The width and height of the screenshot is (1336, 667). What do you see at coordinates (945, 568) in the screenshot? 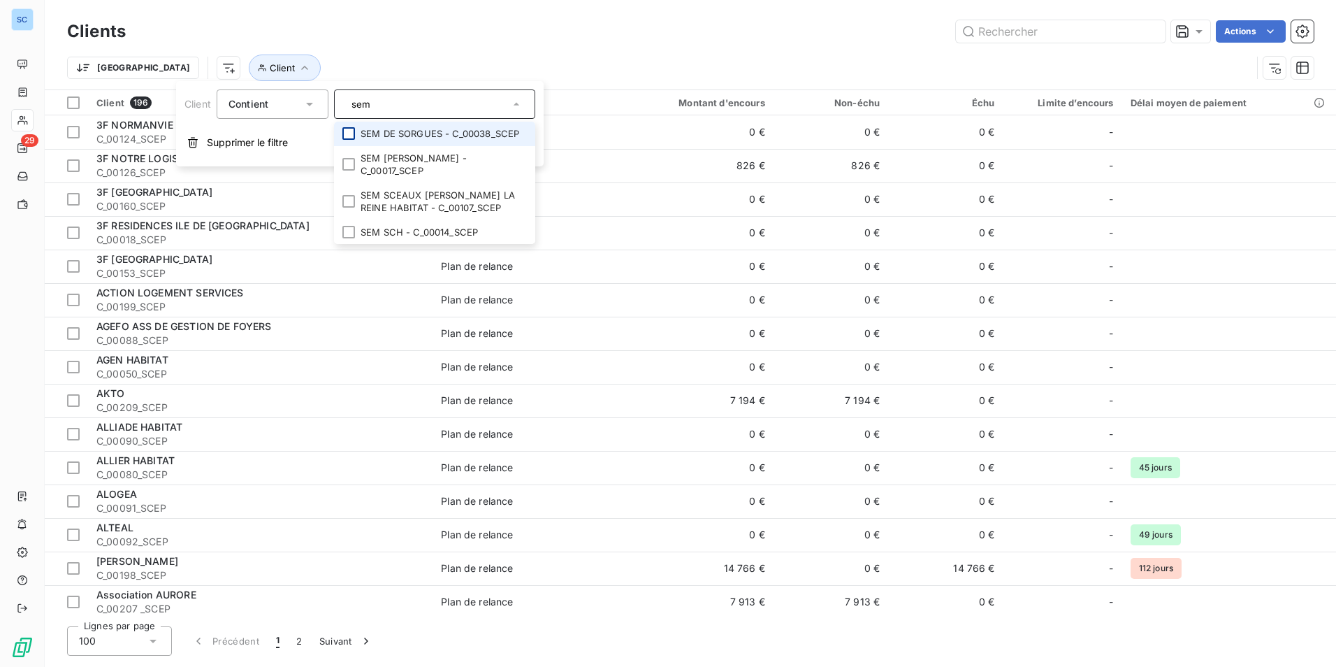
I see `td: 14 766 €` at bounding box center [945, 568].